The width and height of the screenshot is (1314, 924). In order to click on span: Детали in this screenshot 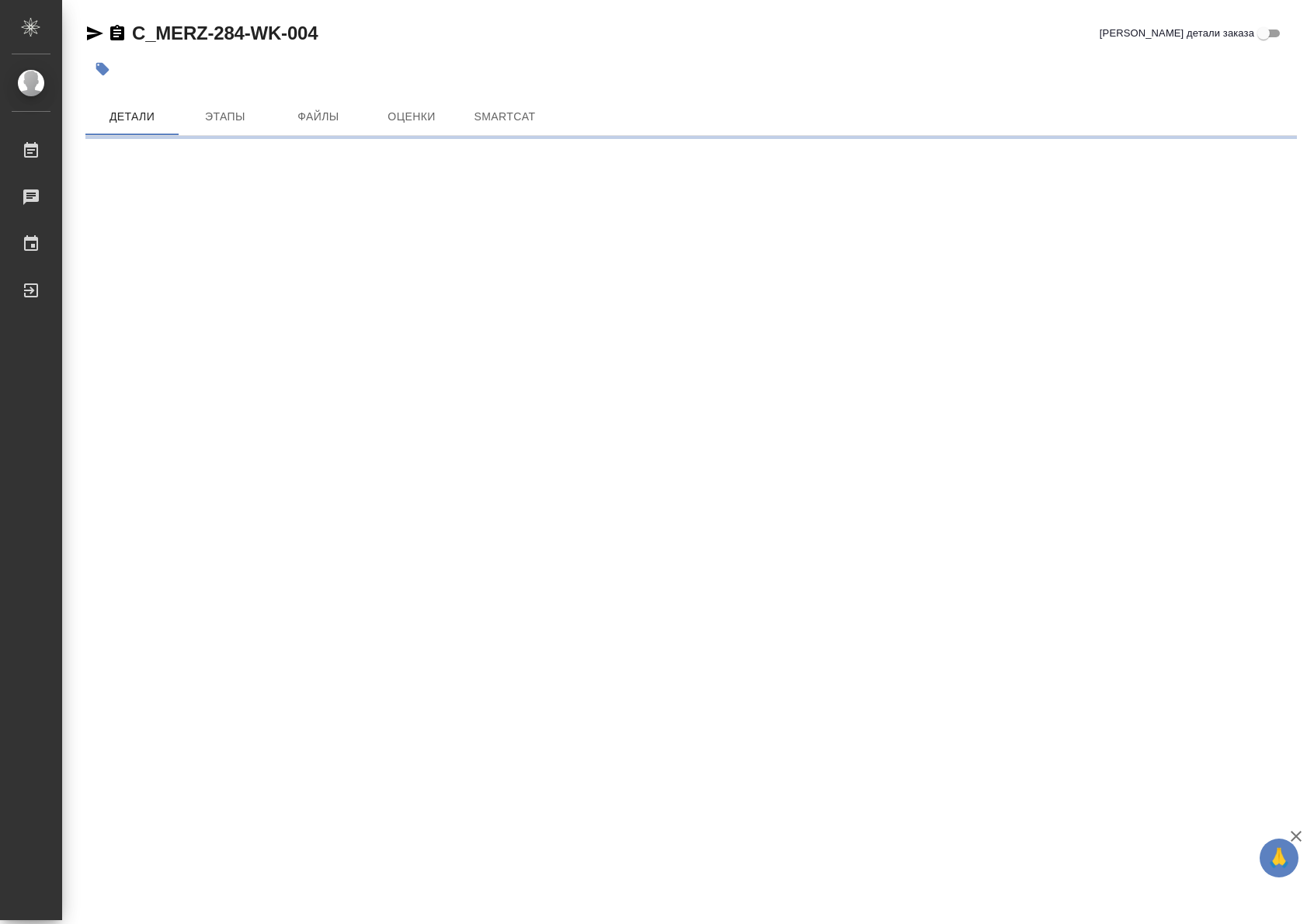, I will do `click(132, 116)`.